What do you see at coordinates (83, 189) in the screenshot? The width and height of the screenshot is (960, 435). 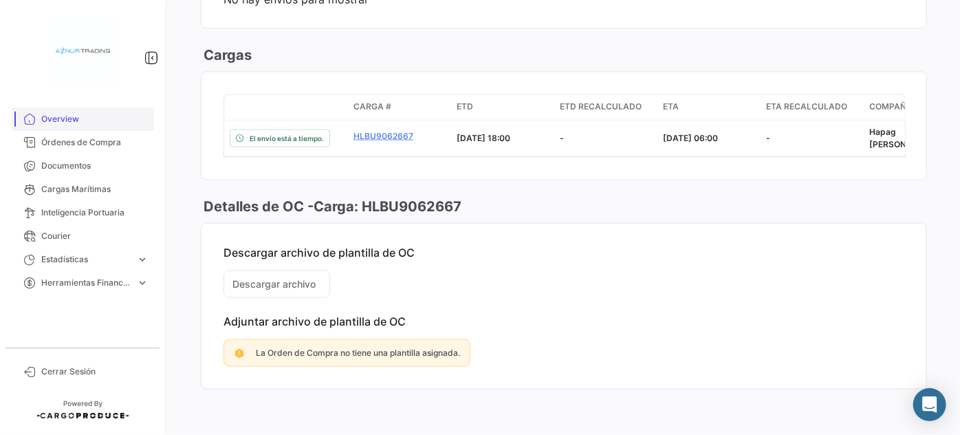 I see `a: Cargas Marítimas` at bounding box center [83, 189].